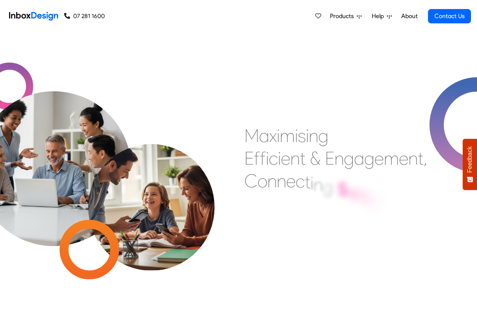 This screenshot has height=329, width=477. I want to click on button: Feedback - Show survey, so click(470, 165).